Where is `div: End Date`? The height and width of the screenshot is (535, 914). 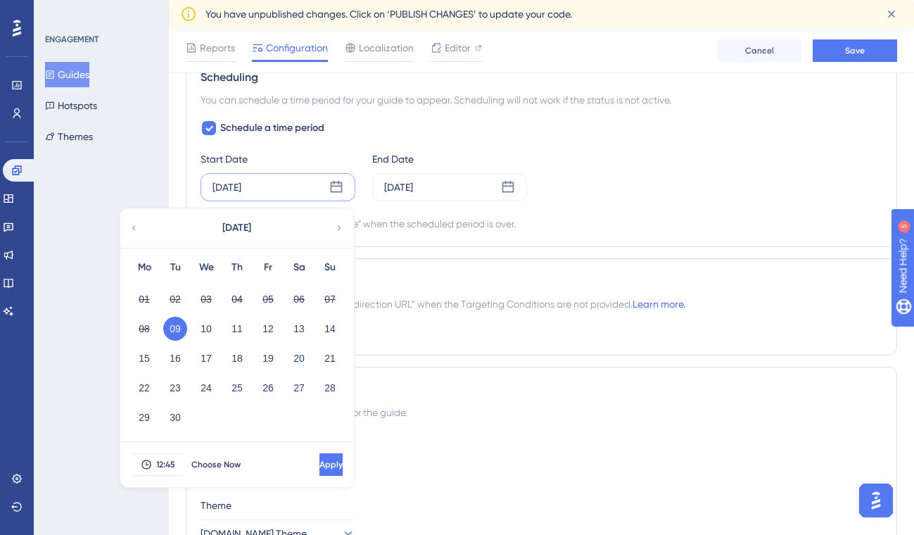 div: End Date is located at coordinates (450, 159).